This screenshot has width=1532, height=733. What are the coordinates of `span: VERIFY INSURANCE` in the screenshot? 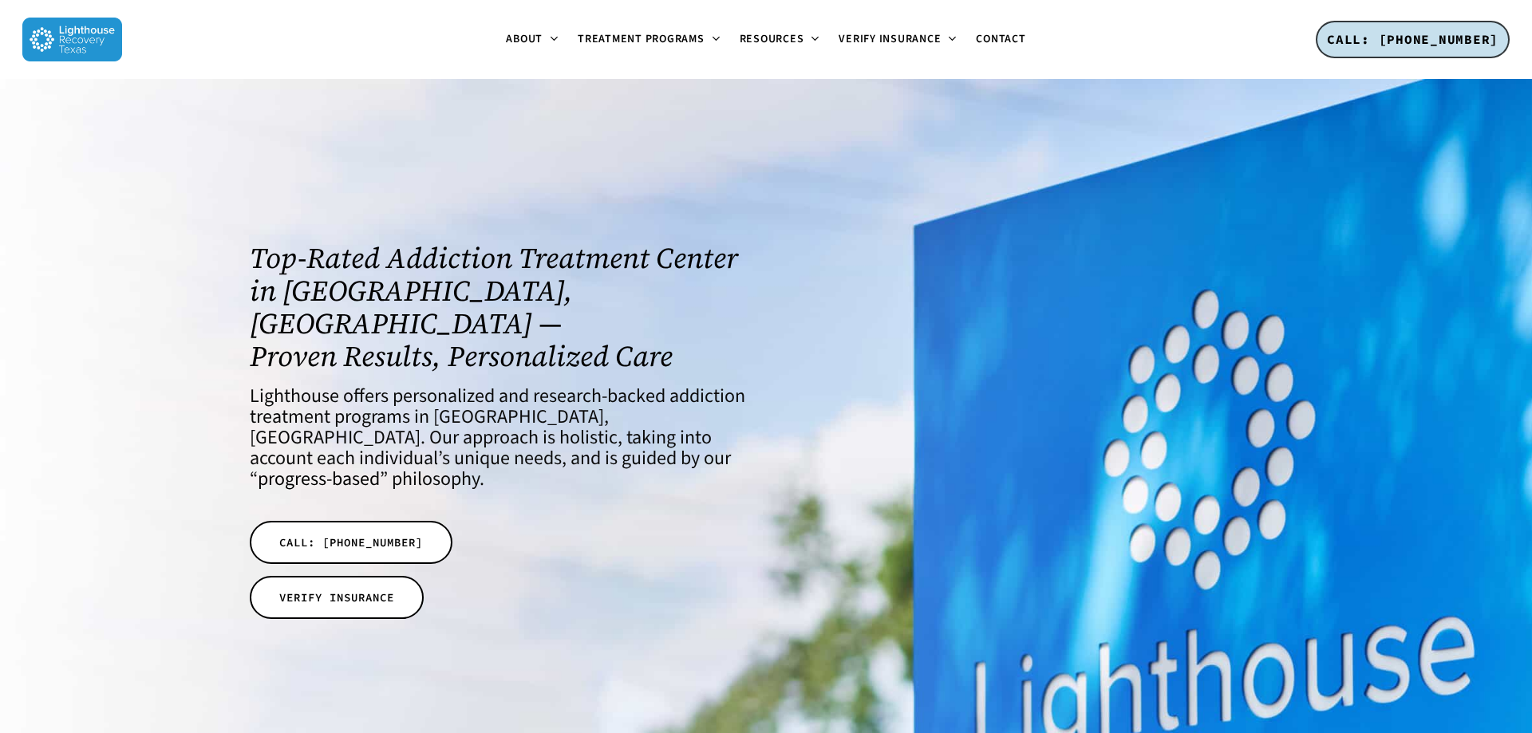 It's located at (337, 598).